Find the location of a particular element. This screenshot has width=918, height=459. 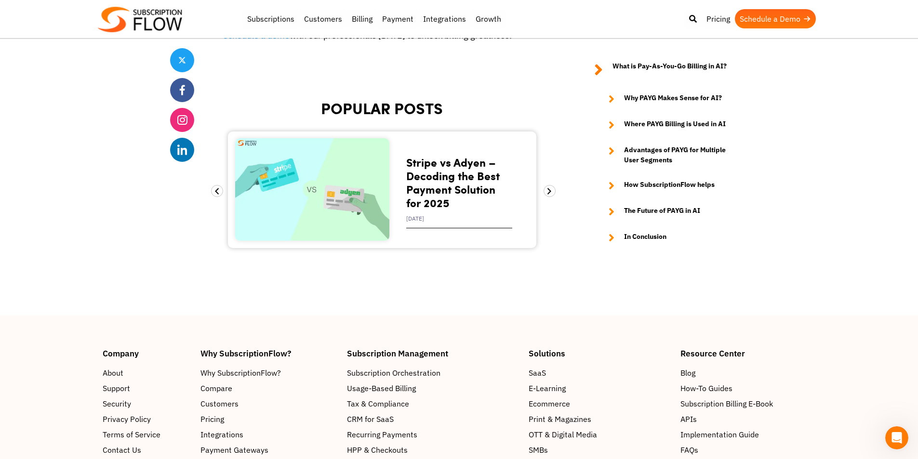

a: Usage-Based Billing is located at coordinates (433, 388).